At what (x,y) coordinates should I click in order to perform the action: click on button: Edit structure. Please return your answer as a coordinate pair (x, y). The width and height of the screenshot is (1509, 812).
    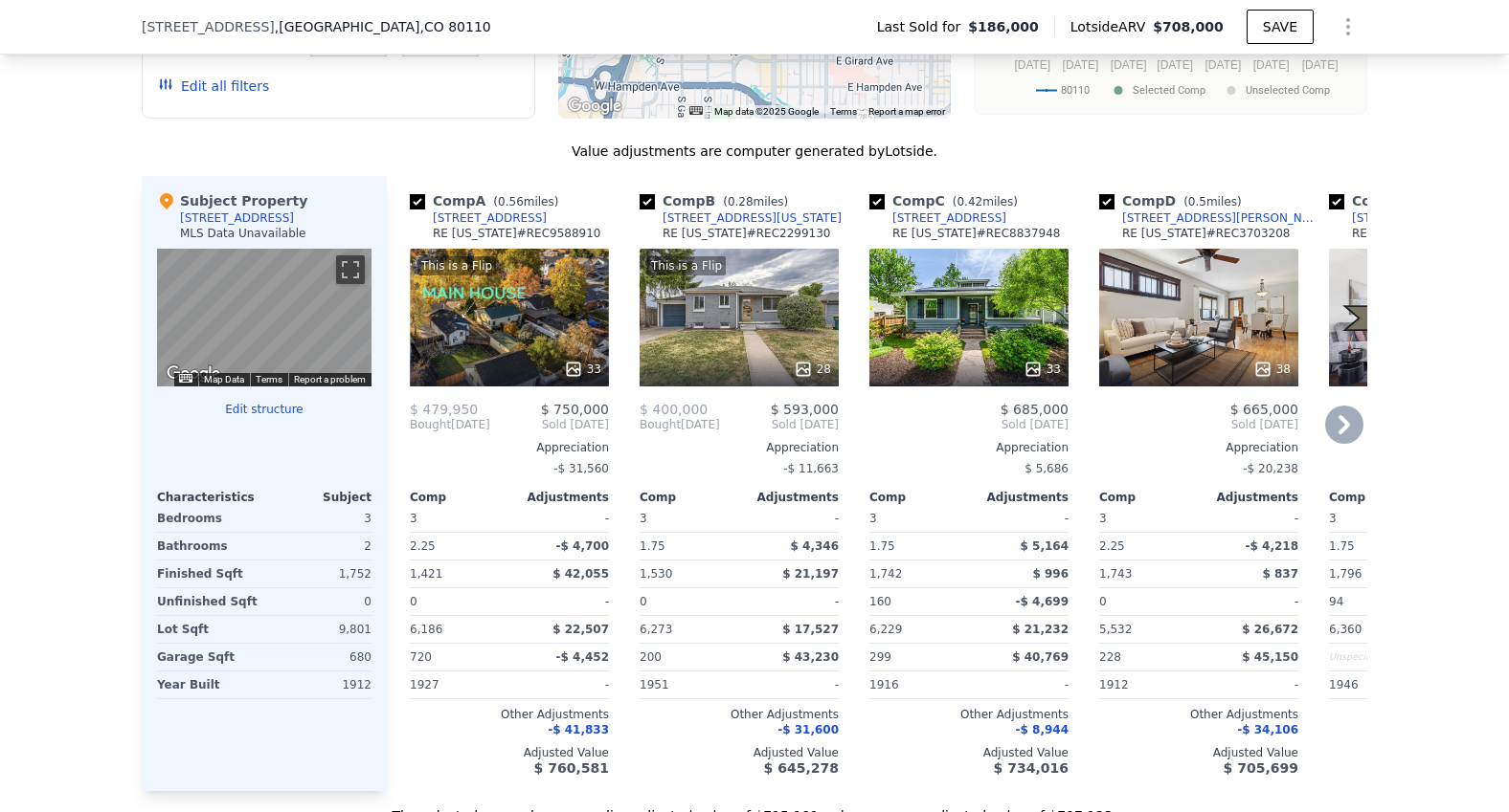
    Looking at the image, I should click on (264, 410).